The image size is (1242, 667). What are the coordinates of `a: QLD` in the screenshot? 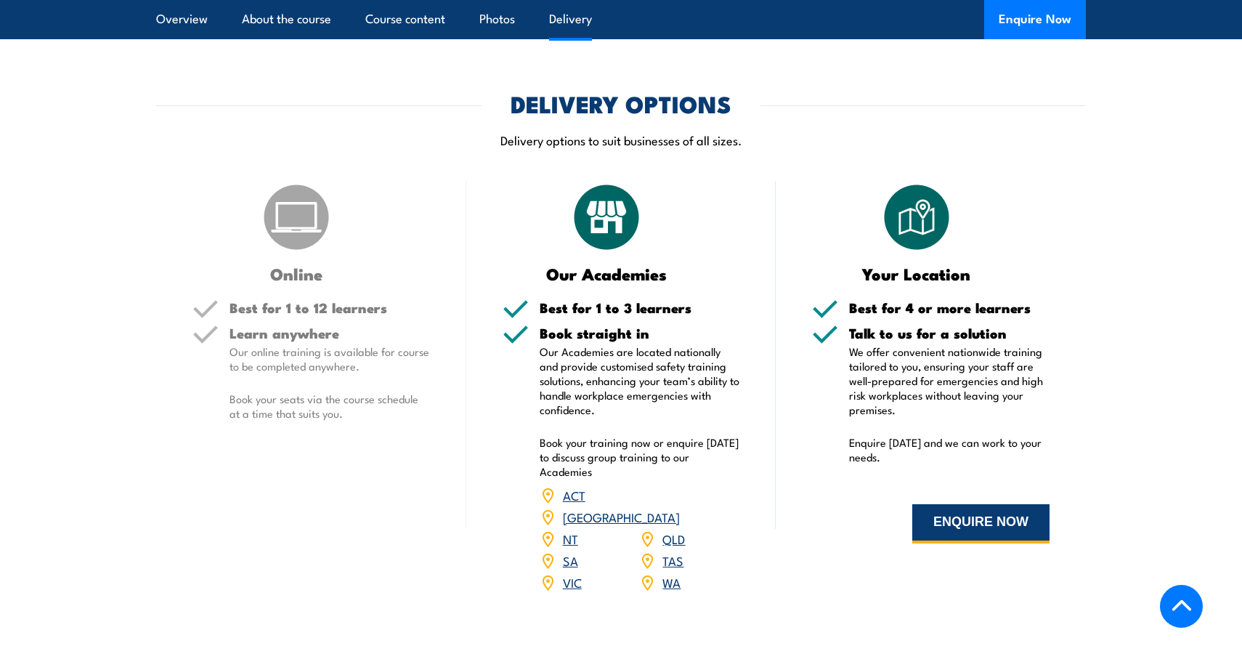 It's located at (673, 538).